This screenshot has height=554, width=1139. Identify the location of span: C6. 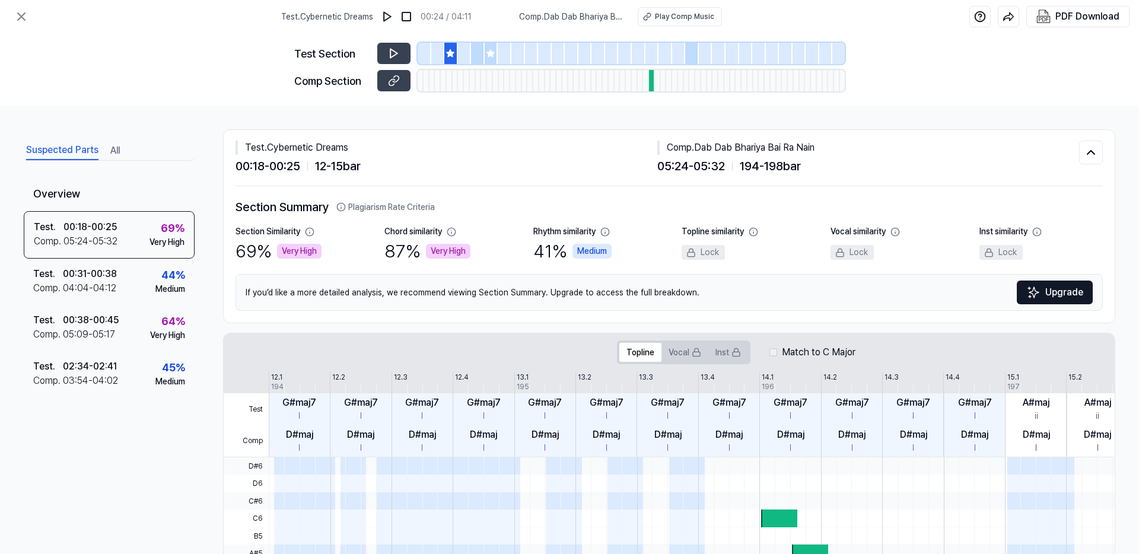
(246, 518).